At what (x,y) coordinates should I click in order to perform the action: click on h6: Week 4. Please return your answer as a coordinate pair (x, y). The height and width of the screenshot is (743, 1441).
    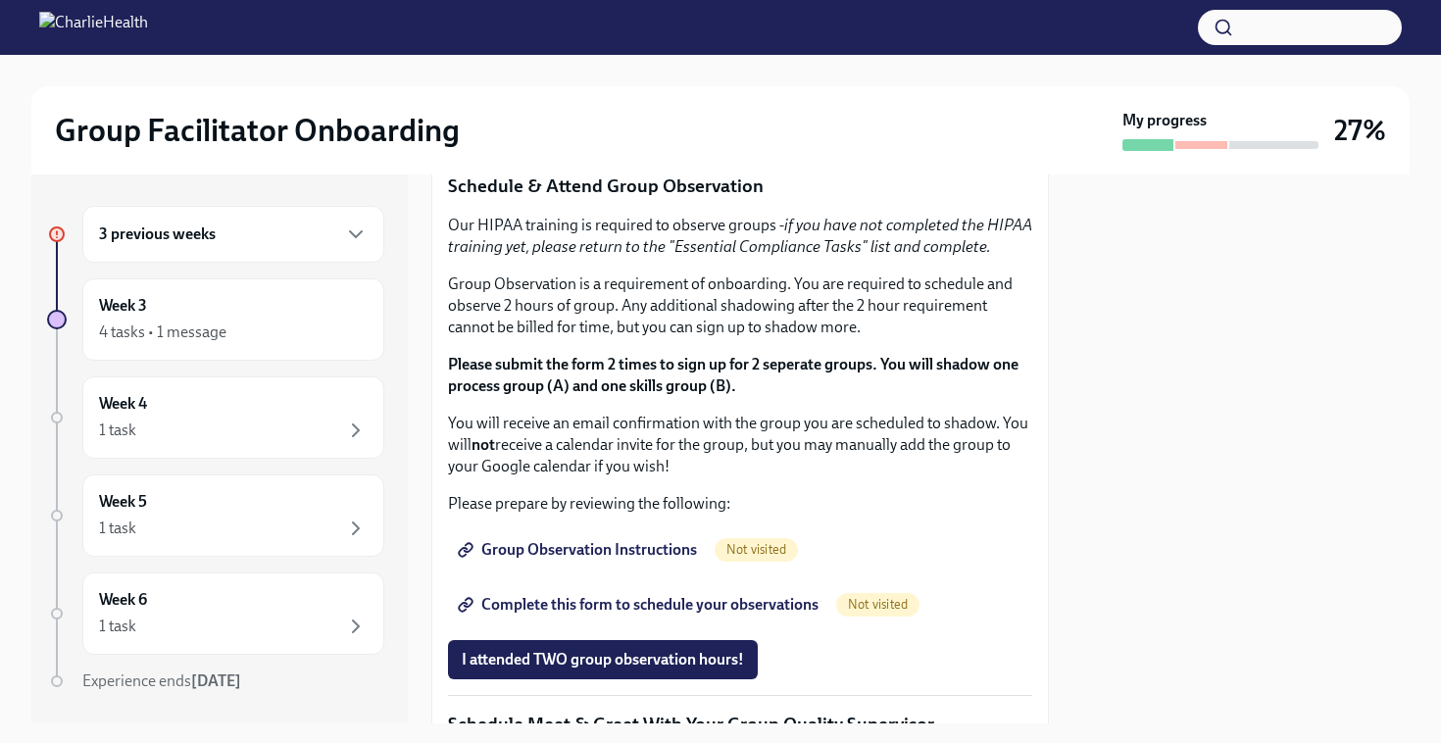
    Looking at the image, I should click on (122, 404).